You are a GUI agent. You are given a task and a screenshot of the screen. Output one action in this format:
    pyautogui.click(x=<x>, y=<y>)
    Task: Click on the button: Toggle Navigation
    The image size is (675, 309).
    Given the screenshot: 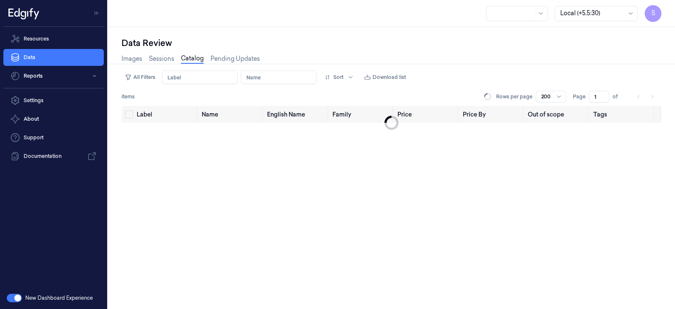 What is the action you would take?
    pyautogui.click(x=97, y=13)
    